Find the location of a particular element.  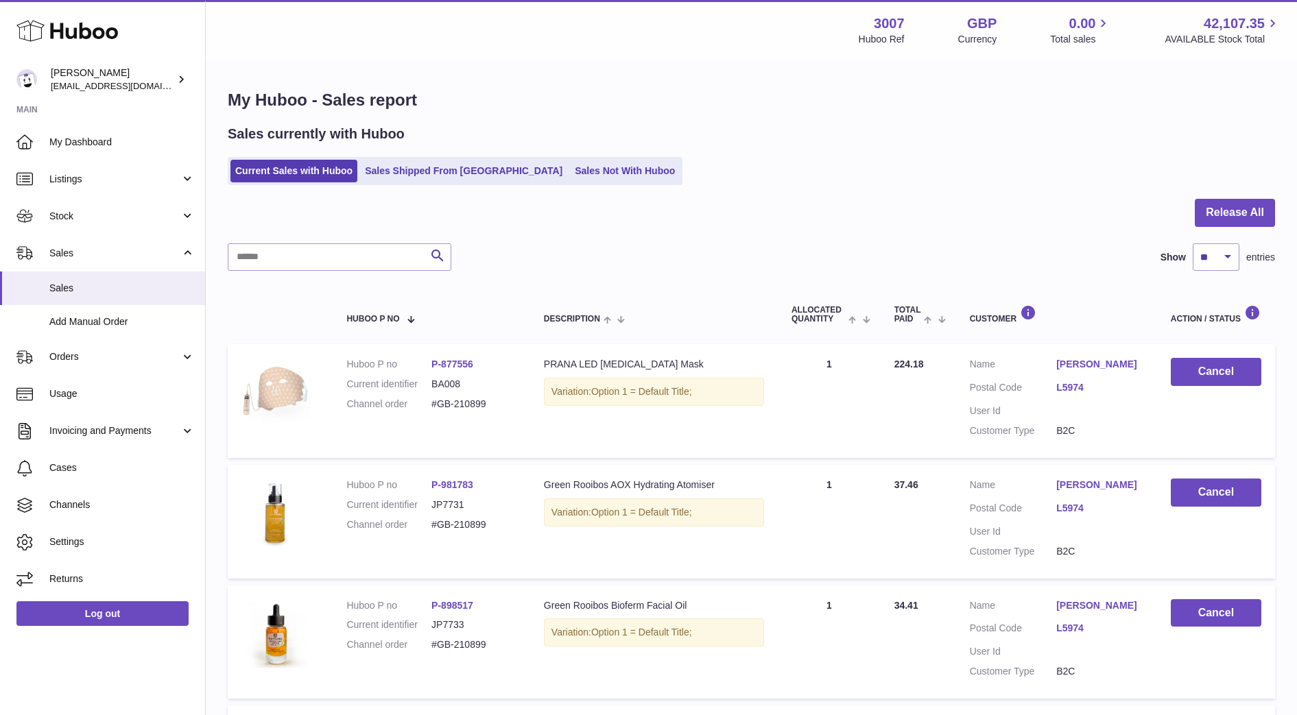

div: Huboo Ref is located at coordinates (881, 39).